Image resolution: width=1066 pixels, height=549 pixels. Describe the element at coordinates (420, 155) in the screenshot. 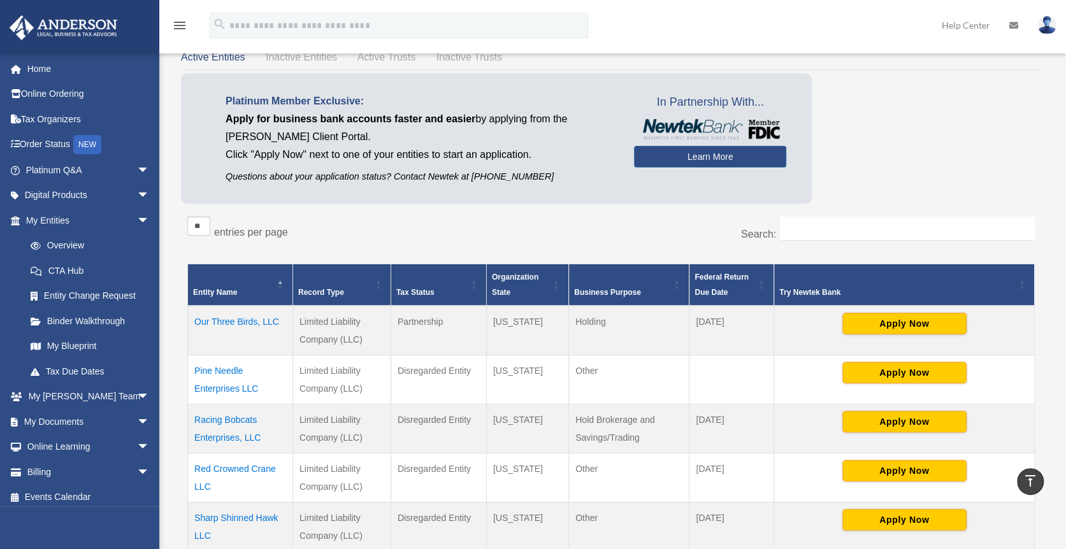

I see `p: Click "Apply Now" next to one of your entities to start an application.` at that location.